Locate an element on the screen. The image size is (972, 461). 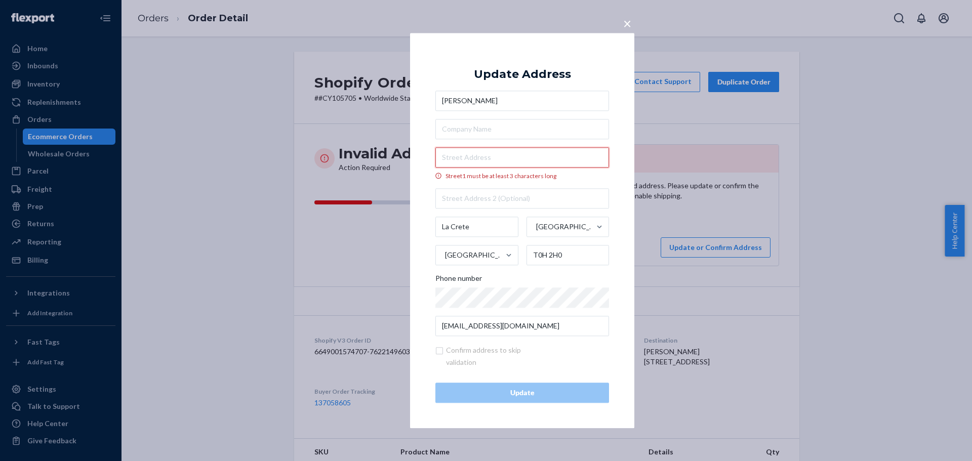
input: Street1 must be at least 3 characters long is located at coordinates (522, 157).